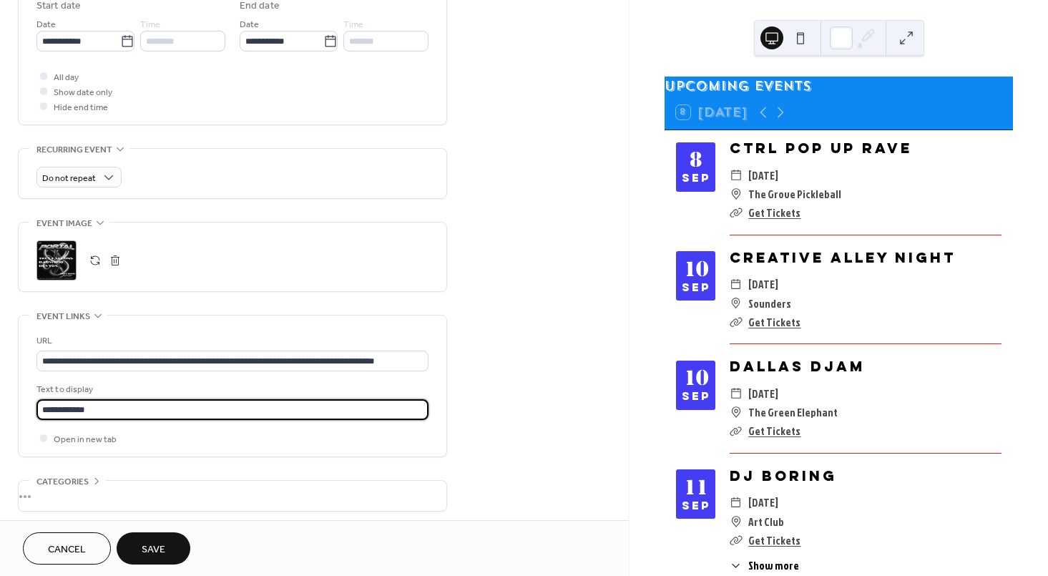 The width and height of the screenshot is (1048, 576). I want to click on a: Cancel, so click(67, 548).